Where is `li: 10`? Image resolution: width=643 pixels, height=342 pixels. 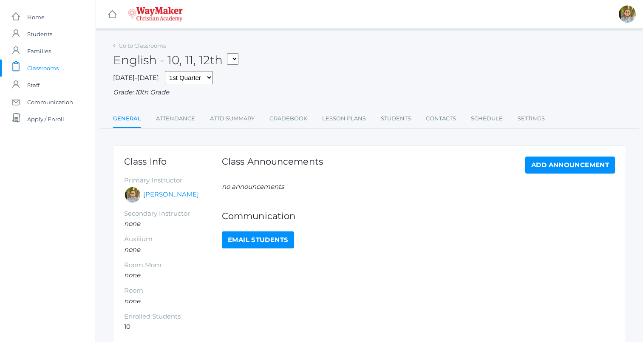 li: 10 is located at coordinates (173, 326).